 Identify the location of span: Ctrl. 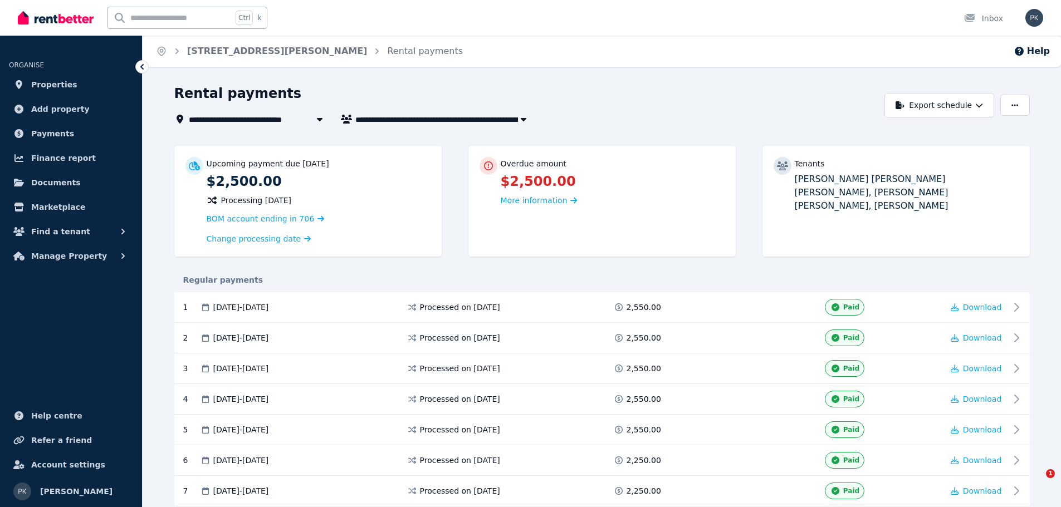
(244, 18).